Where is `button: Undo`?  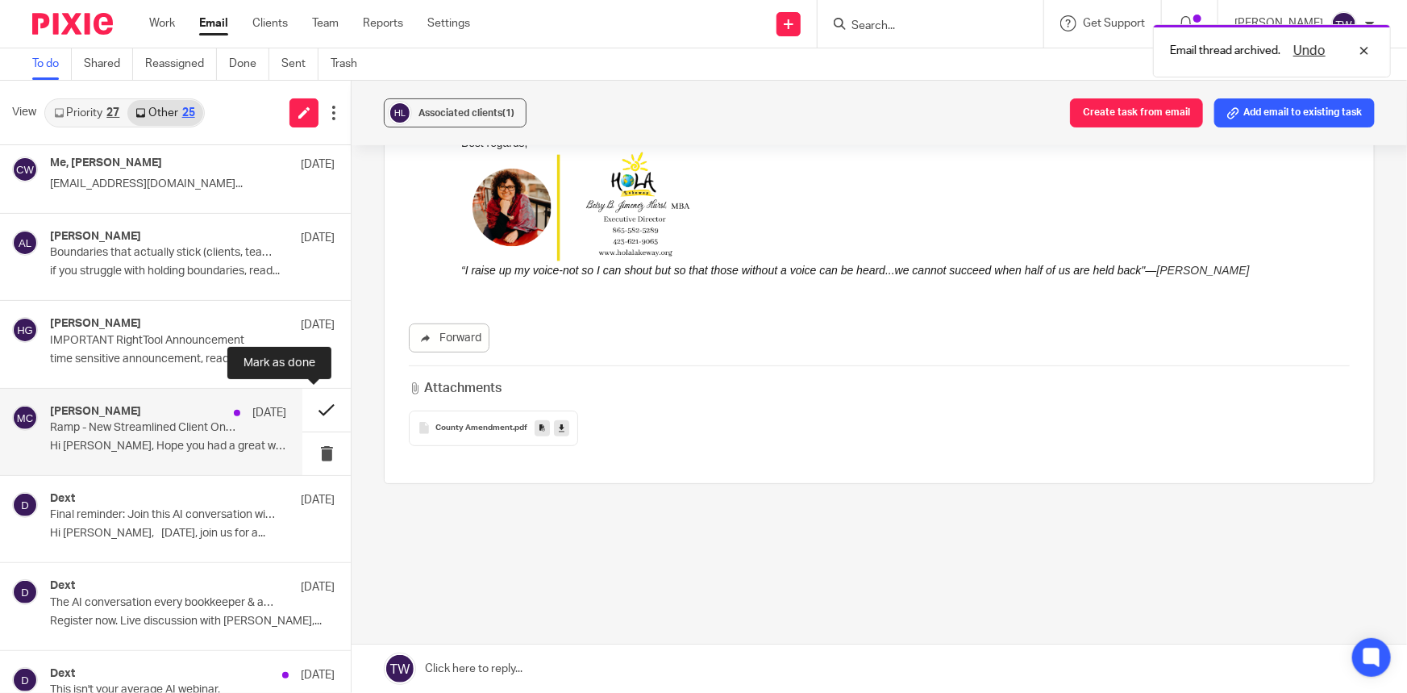 button: Undo is located at coordinates (1309, 51).